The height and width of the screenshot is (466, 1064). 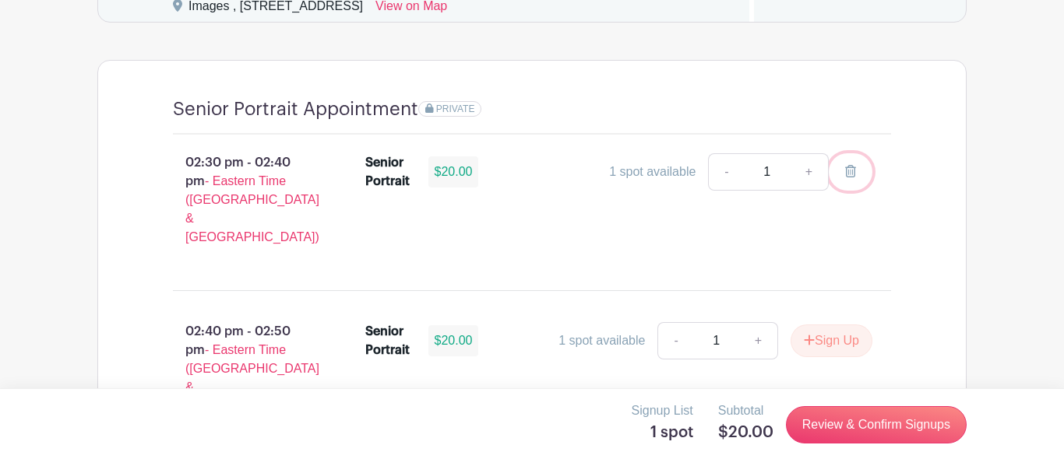 What do you see at coordinates (745, 433) in the screenshot?
I see `h5: $20.00` at bounding box center [745, 433].